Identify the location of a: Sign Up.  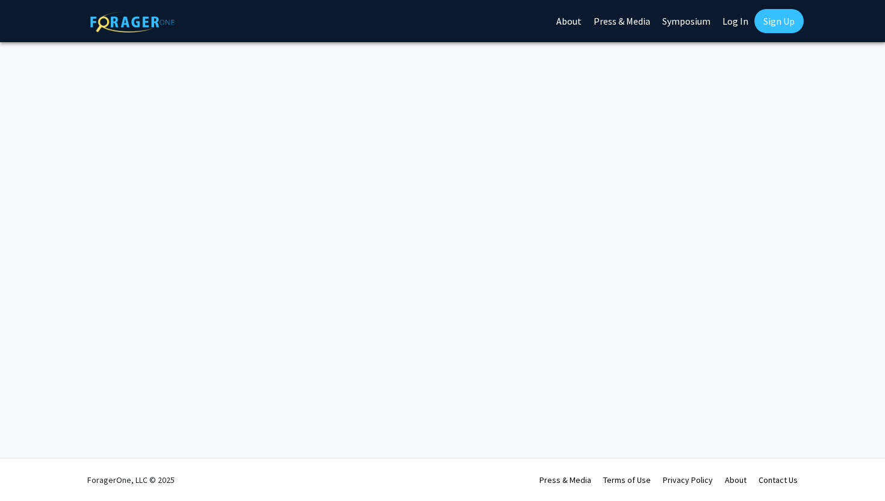
(779, 21).